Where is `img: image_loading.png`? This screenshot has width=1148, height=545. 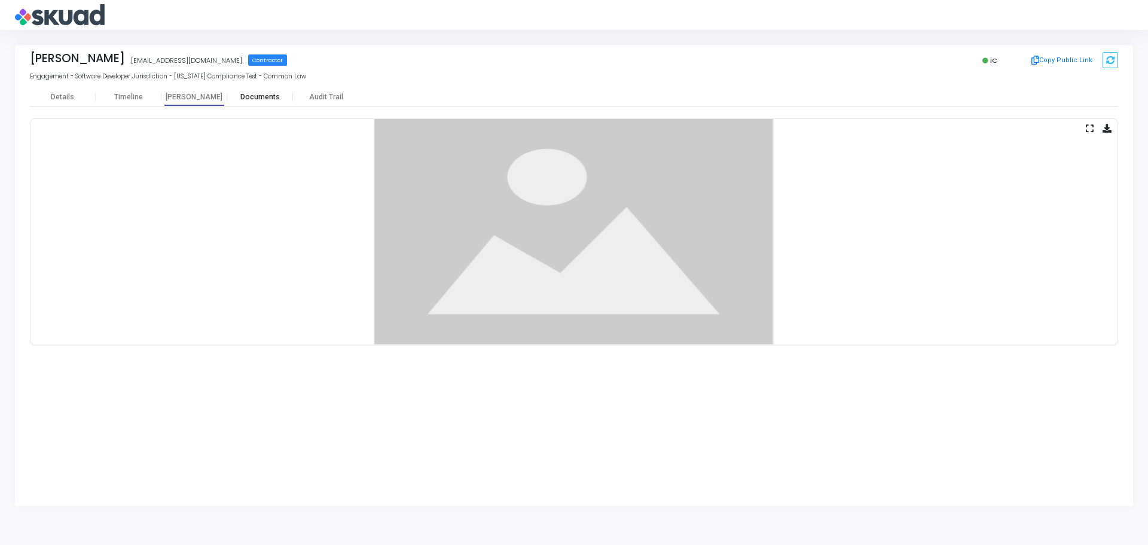
img: image_loading.png is located at coordinates (574, 231).